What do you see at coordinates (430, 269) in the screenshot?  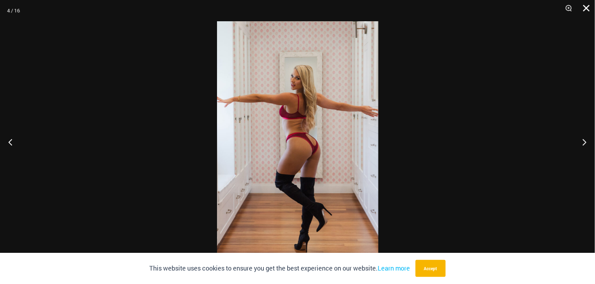 I see `button: Accept` at bounding box center [430, 269].